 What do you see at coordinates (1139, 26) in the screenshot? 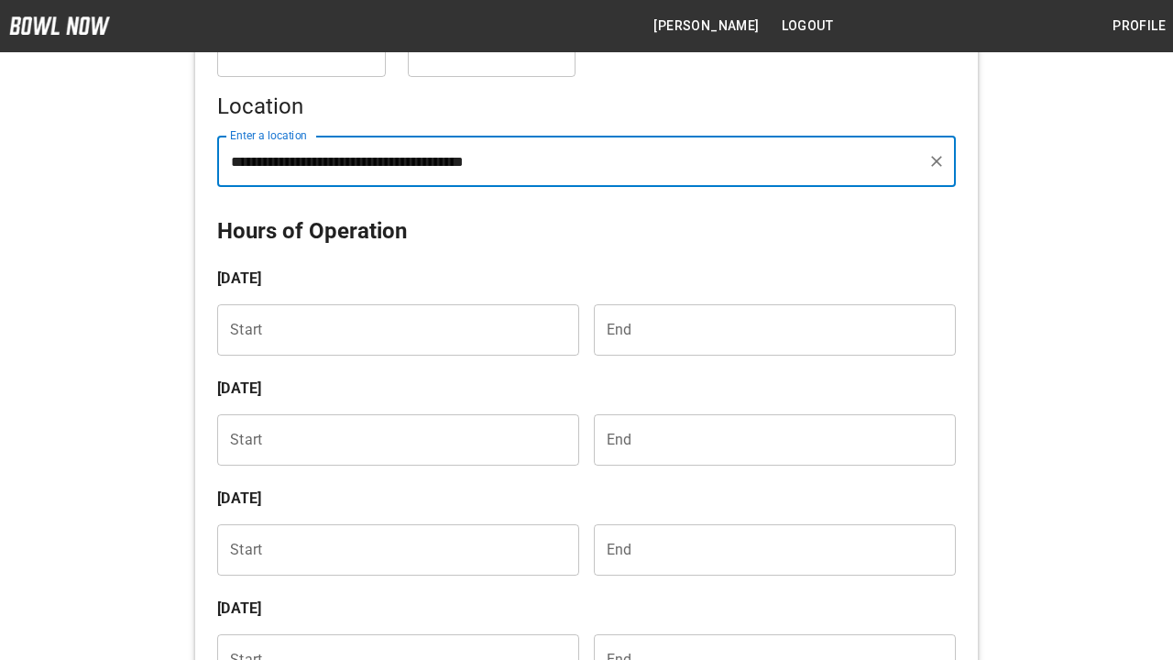
I see `button: Profile` at bounding box center [1139, 26].